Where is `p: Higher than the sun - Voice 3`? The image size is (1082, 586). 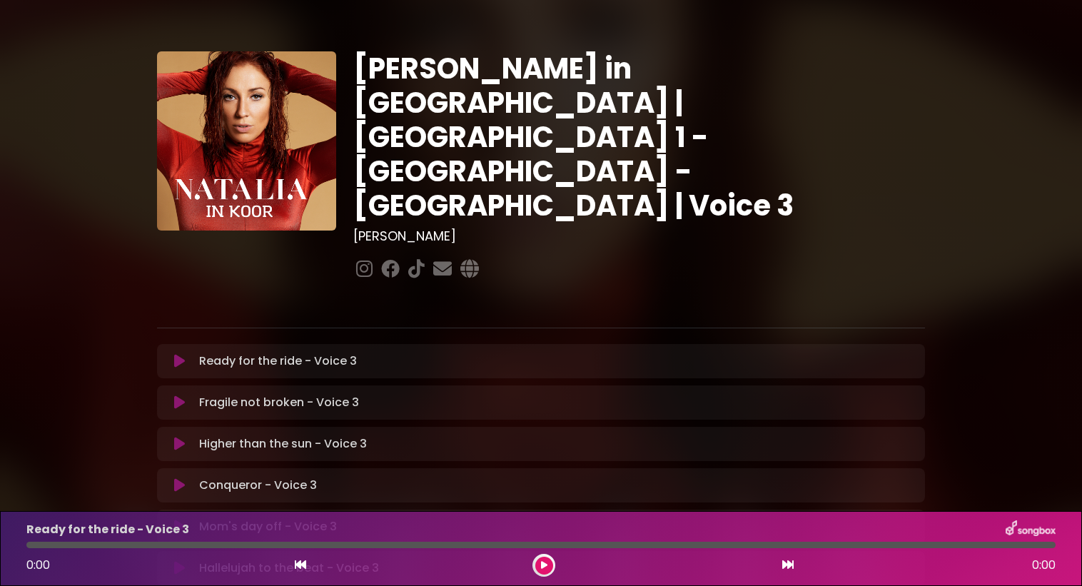 p: Higher than the sun - Voice 3 is located at coordinates (283, 444).